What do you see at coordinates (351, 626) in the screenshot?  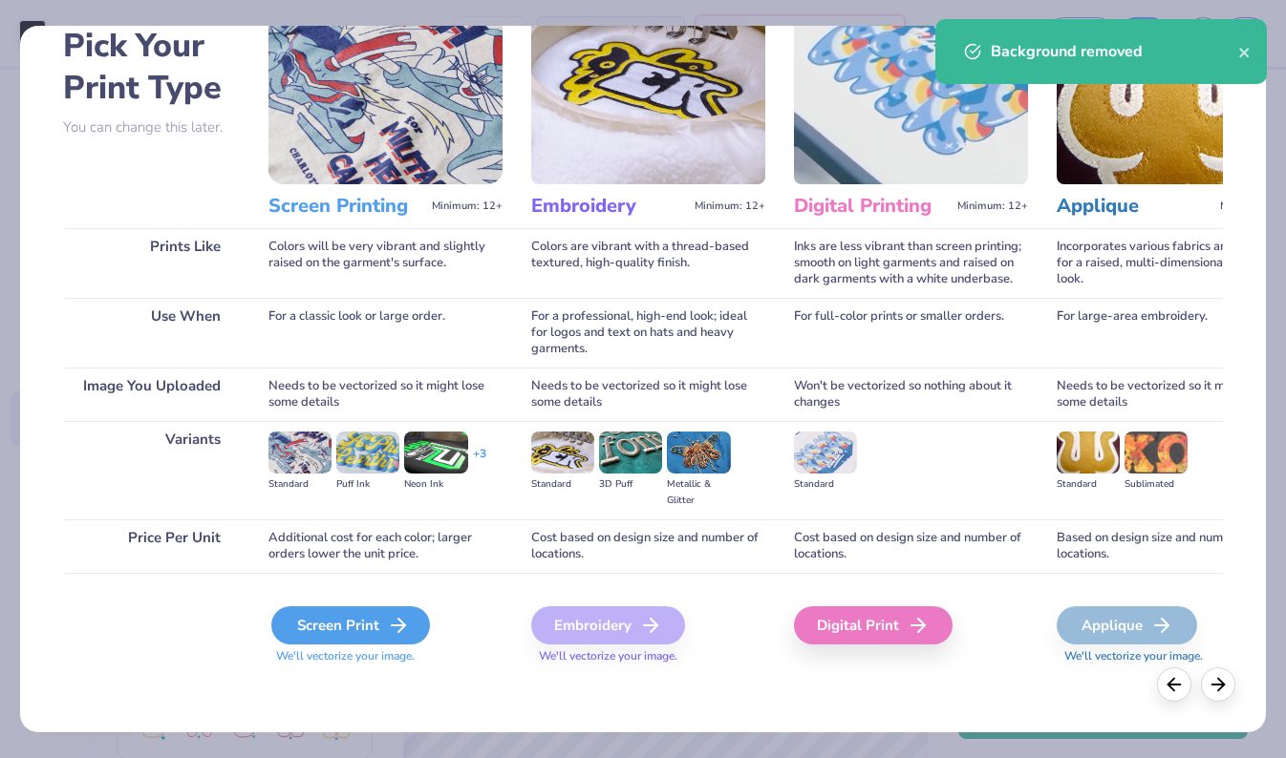 I see `div: Screen Print` at bounding box center [351, 626].